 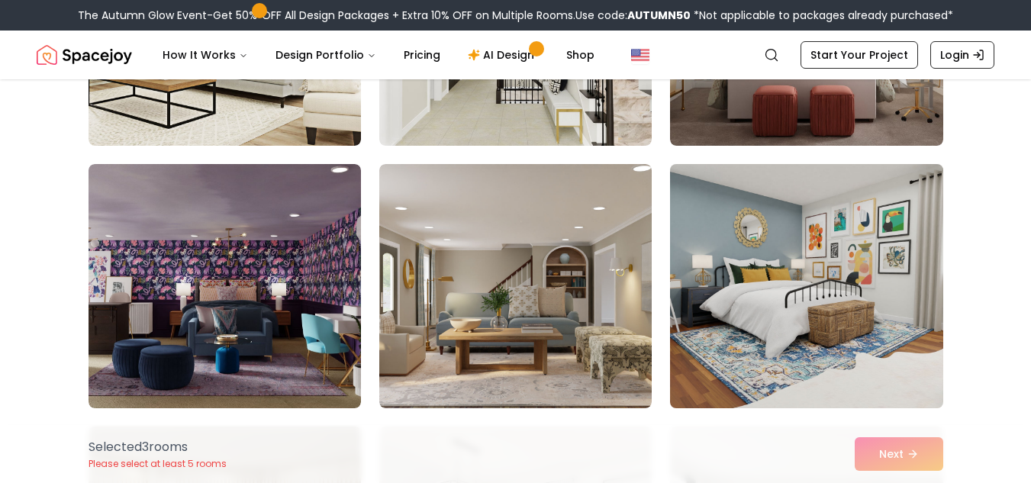 What do you see at coordinates (632, 15) in the screenshot?
I see `span: Use code:` at bounding box center [632, 15].